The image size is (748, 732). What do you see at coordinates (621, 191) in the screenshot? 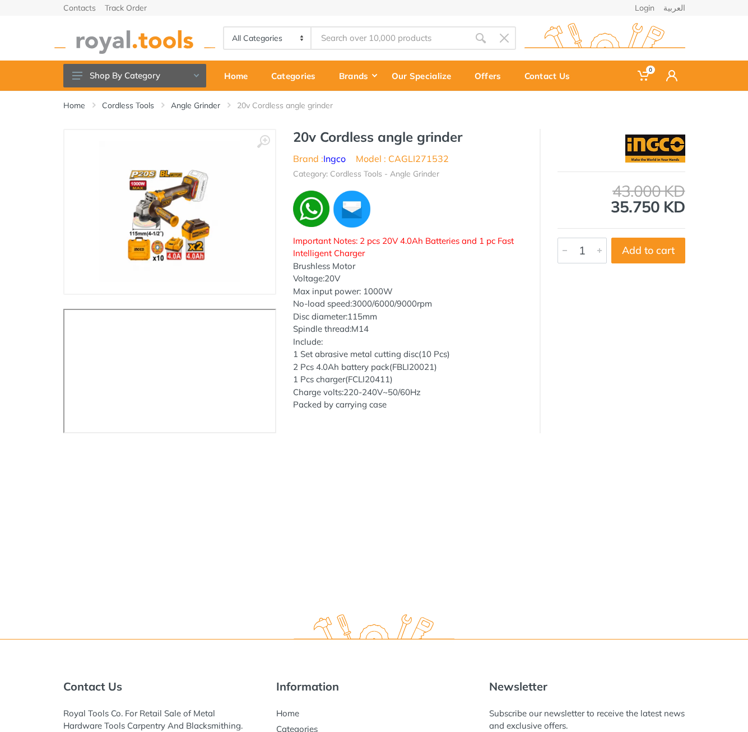
I see `div: 43.000 KD` at bounding box center [621, 191].